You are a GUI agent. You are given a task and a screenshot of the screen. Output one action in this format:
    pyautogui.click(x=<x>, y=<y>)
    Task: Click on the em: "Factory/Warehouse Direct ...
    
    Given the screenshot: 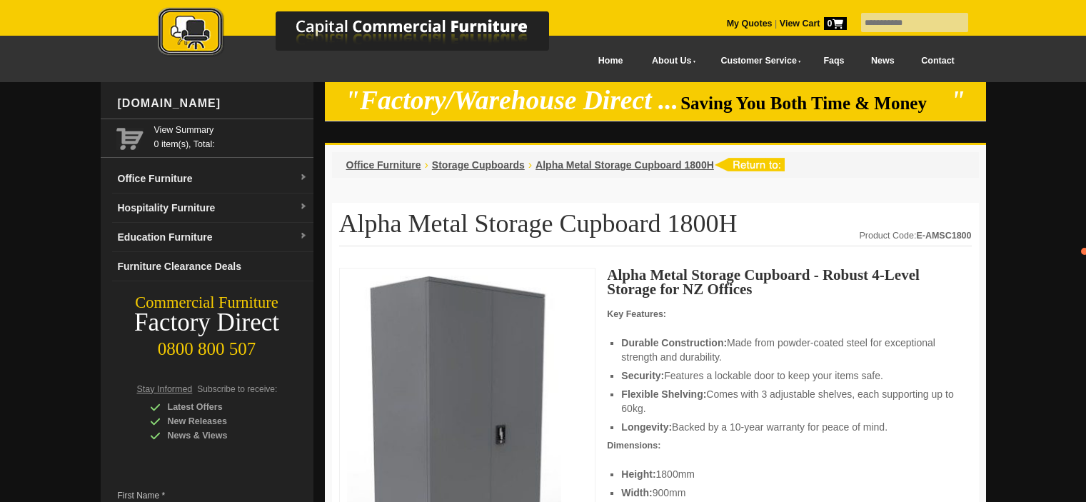 What is the action you would take?
    pyautogui.click(x=511, y=100)
    